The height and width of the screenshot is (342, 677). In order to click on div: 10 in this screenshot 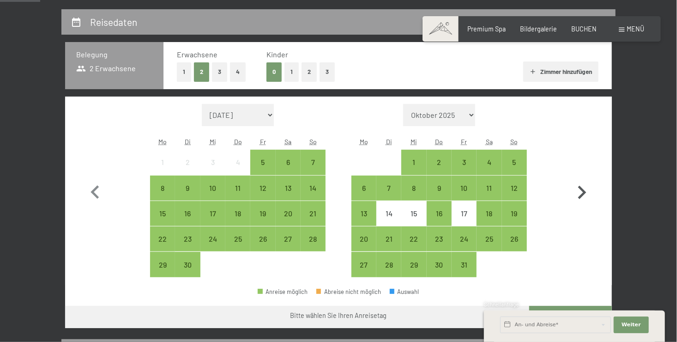, I will do `click(464, 196)`.